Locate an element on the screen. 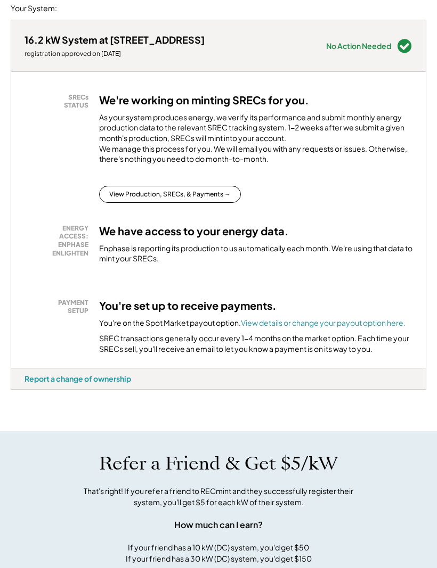 The width and height of the screenshot is (437, 568). div: That's right! If you refer a friend to RECmint and they successfully register their system, you'l... is located at coordinates (218, 497).